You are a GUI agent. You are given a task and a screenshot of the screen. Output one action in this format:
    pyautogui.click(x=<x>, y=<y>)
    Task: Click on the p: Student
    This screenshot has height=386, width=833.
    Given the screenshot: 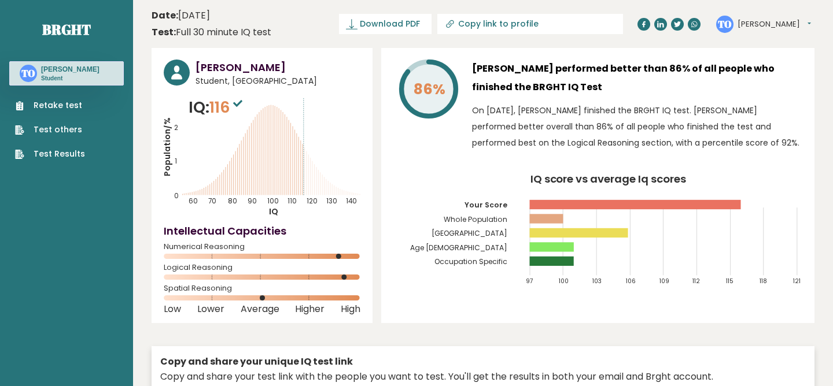 What is the action you would take?
    pyautogui.click(x=70, y=79)
    